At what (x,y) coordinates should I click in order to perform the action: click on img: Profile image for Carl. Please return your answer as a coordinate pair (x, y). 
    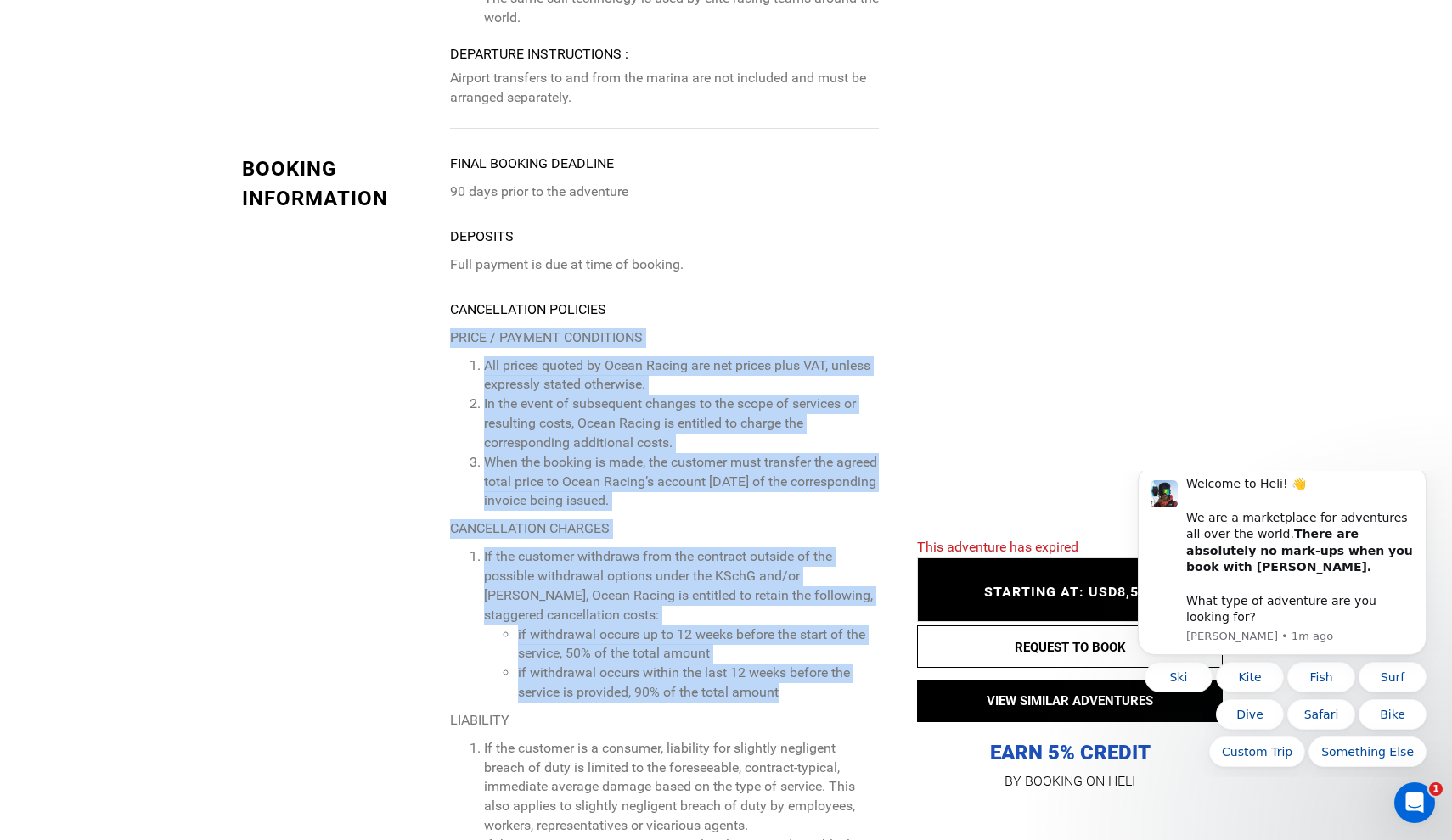
    Looking at the image, I should click on (51, 23).